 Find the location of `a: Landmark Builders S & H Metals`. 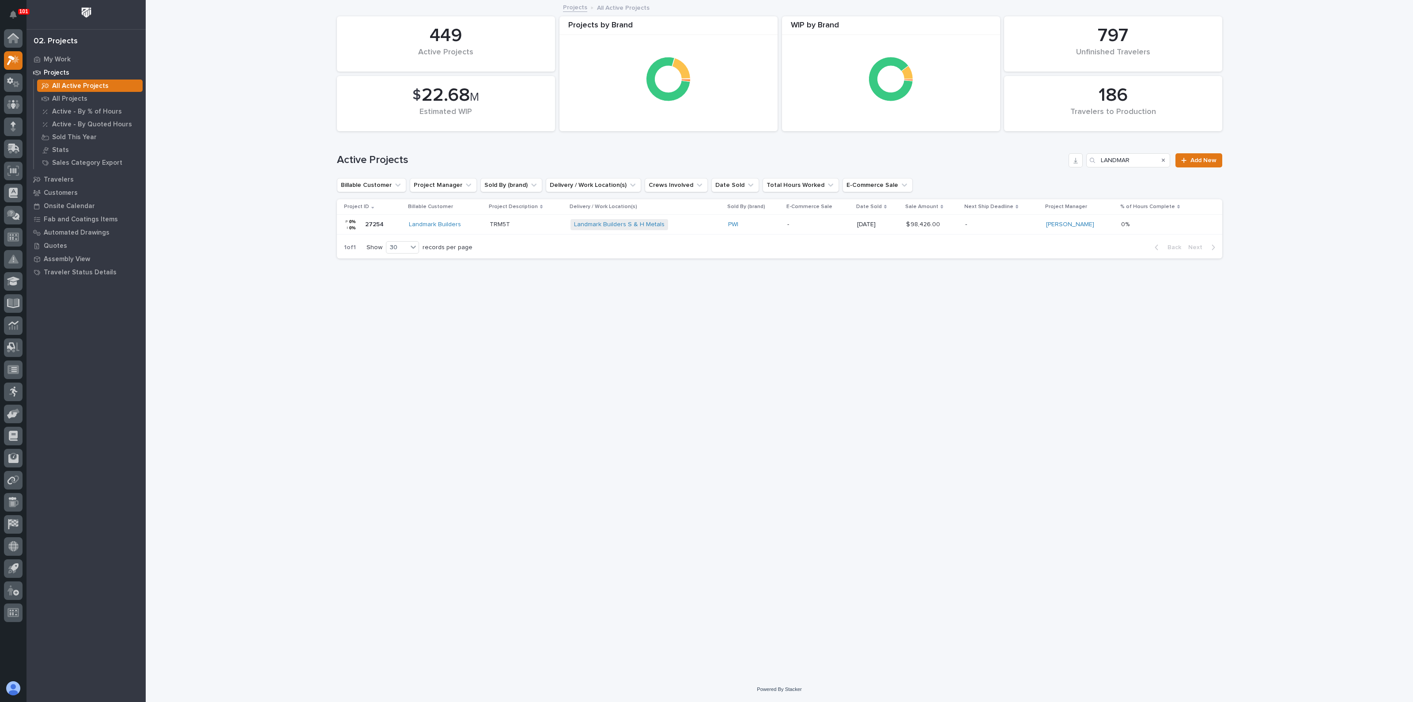

a: Landmark Builders S & H Metals is located at coordinates (619, 224).